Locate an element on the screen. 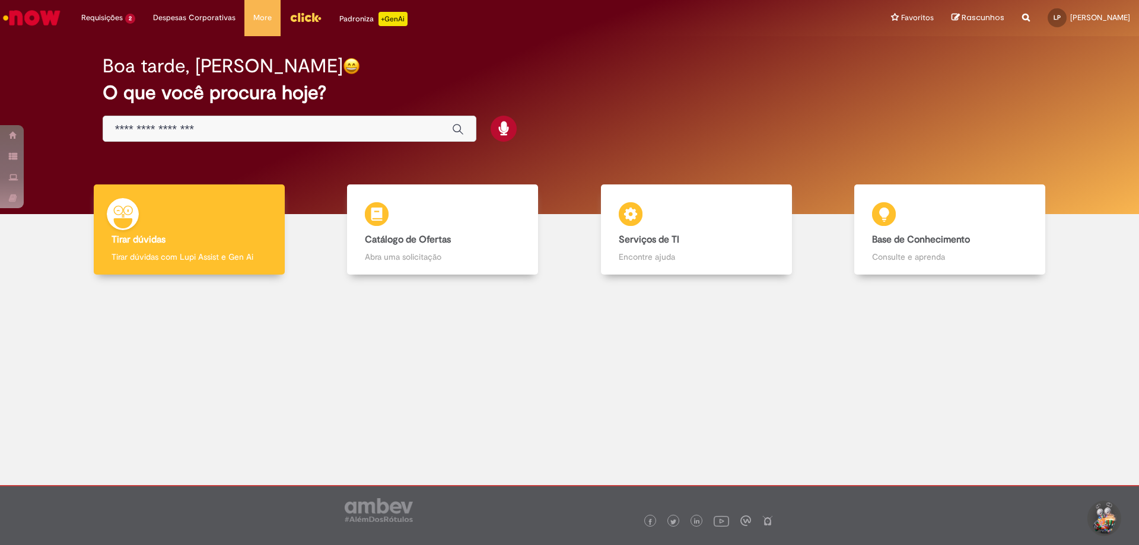  img: logo_footer_facebook.png is located at coordinates (650, 522).